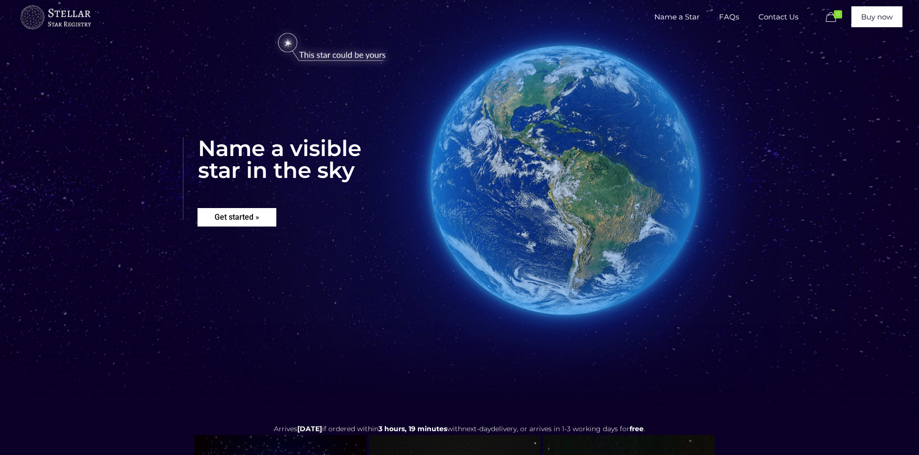 The image size is (919, 455). I want to click on span: 0, so click(837, 14).